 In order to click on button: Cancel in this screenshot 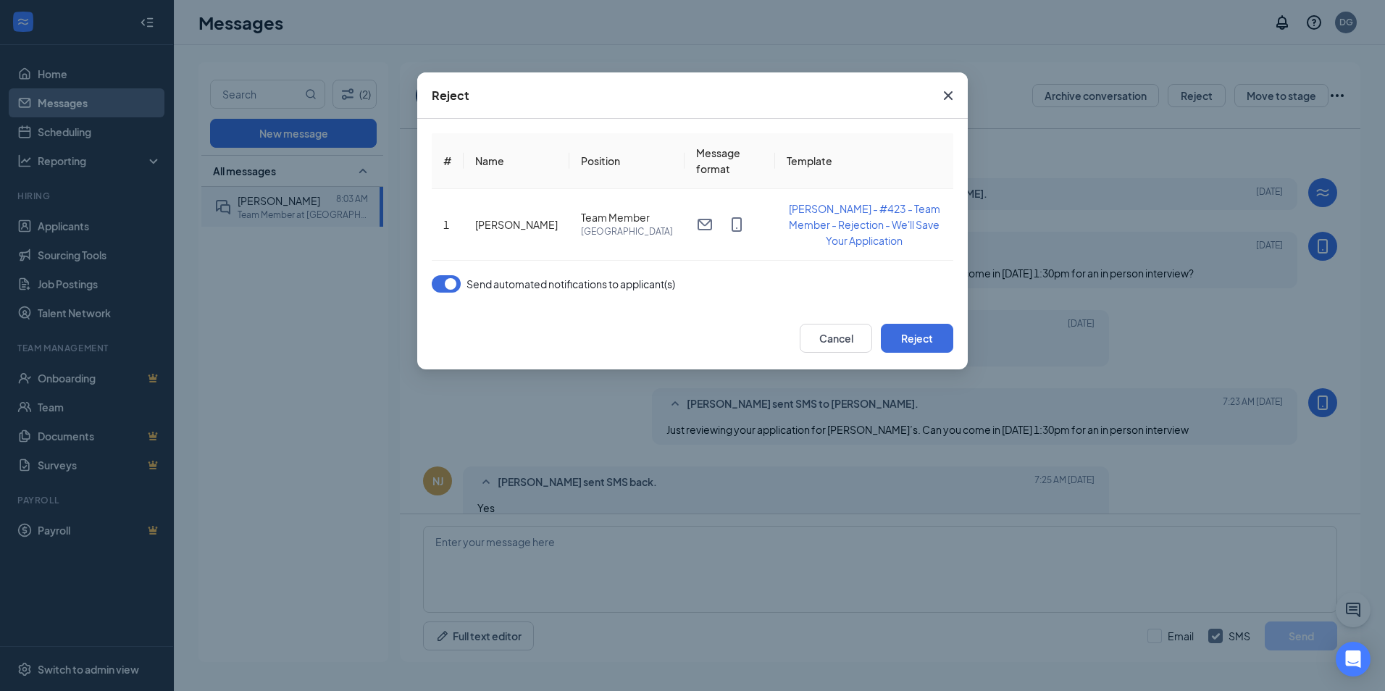, I will do `click(836, 338)`.